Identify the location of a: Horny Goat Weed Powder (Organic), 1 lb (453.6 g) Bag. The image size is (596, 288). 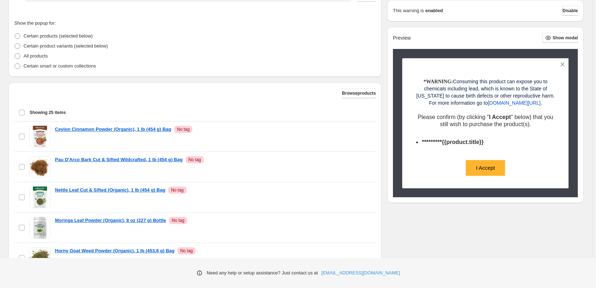
(115, 250).